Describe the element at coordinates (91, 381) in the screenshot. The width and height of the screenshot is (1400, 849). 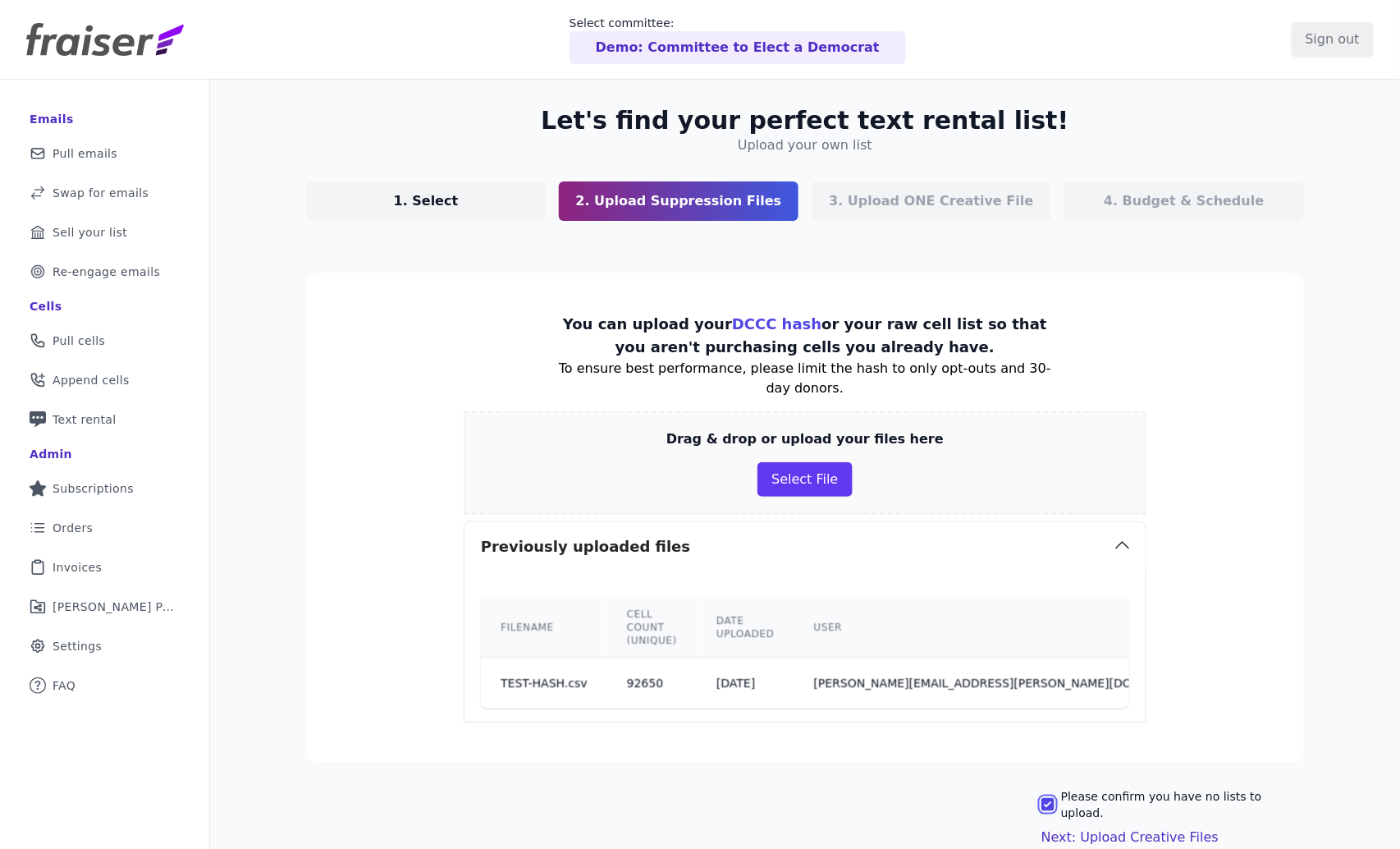
I see `span: Append cells` at that location.